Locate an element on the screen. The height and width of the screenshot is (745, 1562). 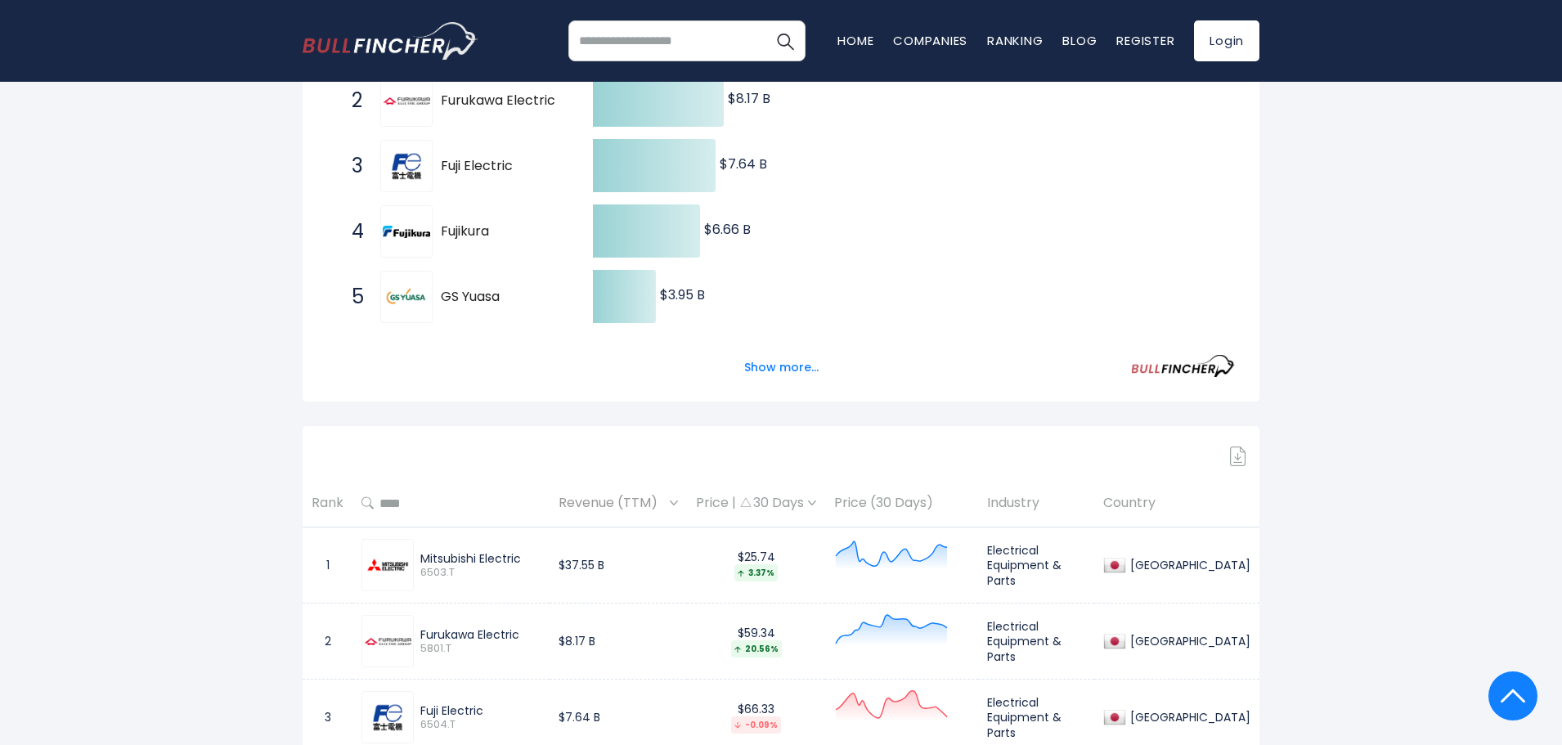
td: $8.17 B is located at coordinates (618, 641).